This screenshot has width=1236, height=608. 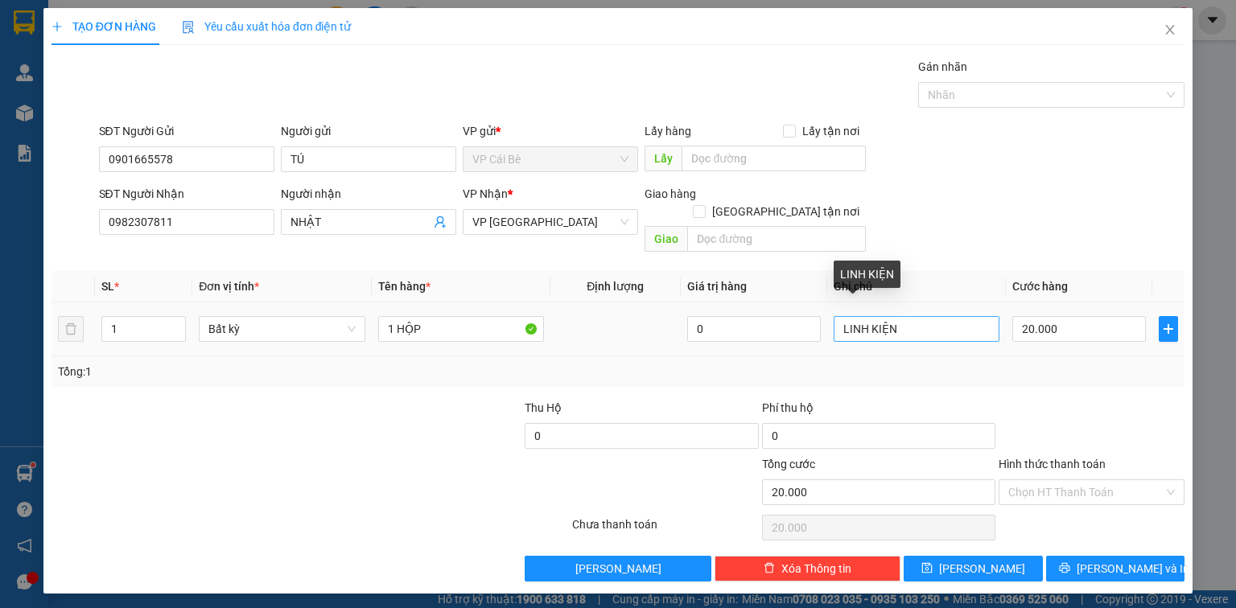 I want to click on span: Tên hàng, so click(x=404, y=286).